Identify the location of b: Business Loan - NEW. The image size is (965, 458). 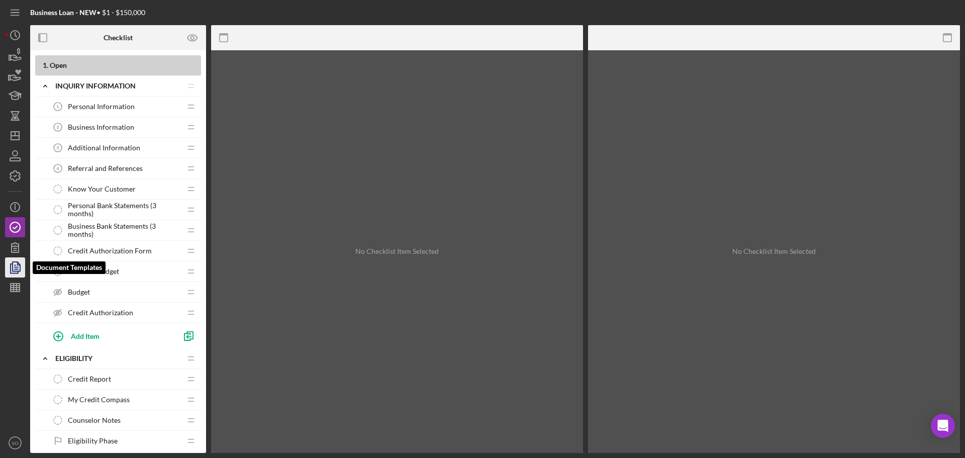
(63, 12).